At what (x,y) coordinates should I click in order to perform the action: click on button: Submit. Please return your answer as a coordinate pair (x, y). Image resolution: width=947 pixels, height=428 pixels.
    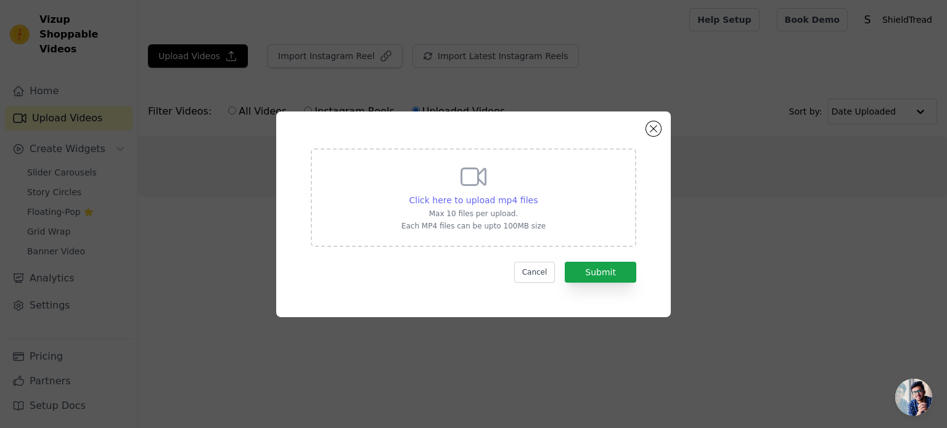
    Looking at the image, I should click on (600, 272).